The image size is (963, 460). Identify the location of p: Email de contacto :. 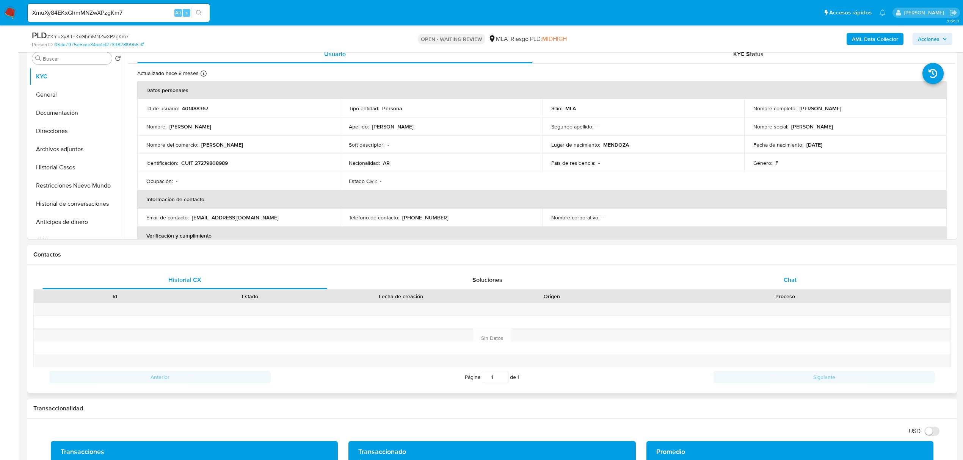
(167, 218).